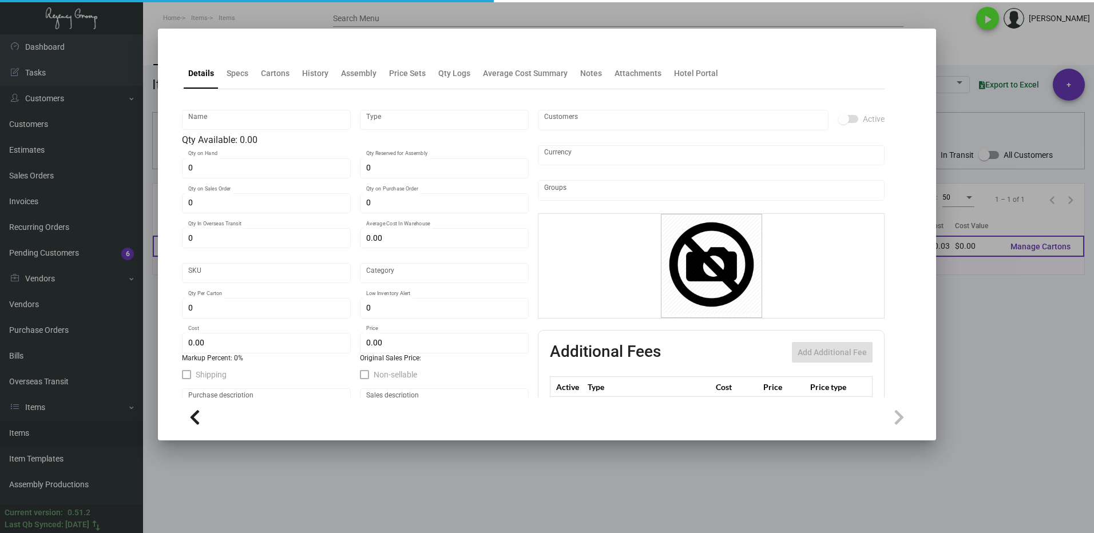  I want to click on div: Details, so click(201, 73).